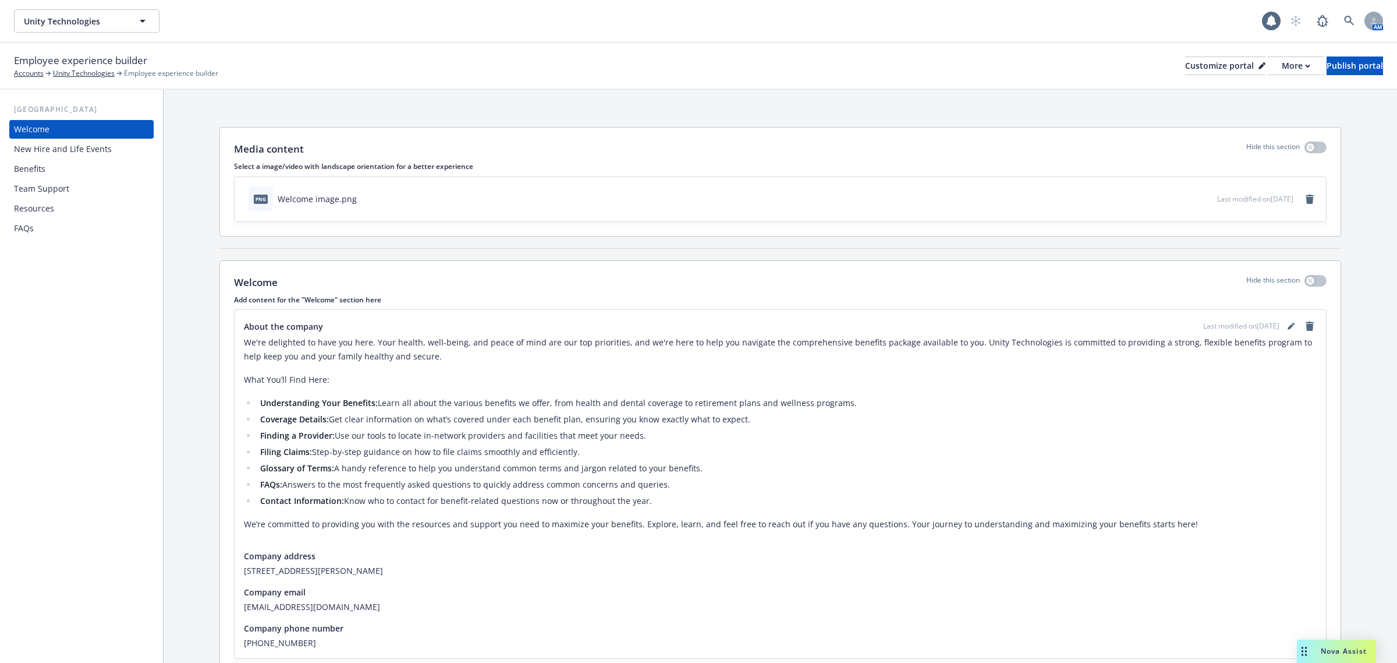  What do you see at coordinates (787, 468) in the screenshot?
I see `li: A handy reference to help you understand common terms and jargon related to your benefits.` at bounding box center [787, 468].